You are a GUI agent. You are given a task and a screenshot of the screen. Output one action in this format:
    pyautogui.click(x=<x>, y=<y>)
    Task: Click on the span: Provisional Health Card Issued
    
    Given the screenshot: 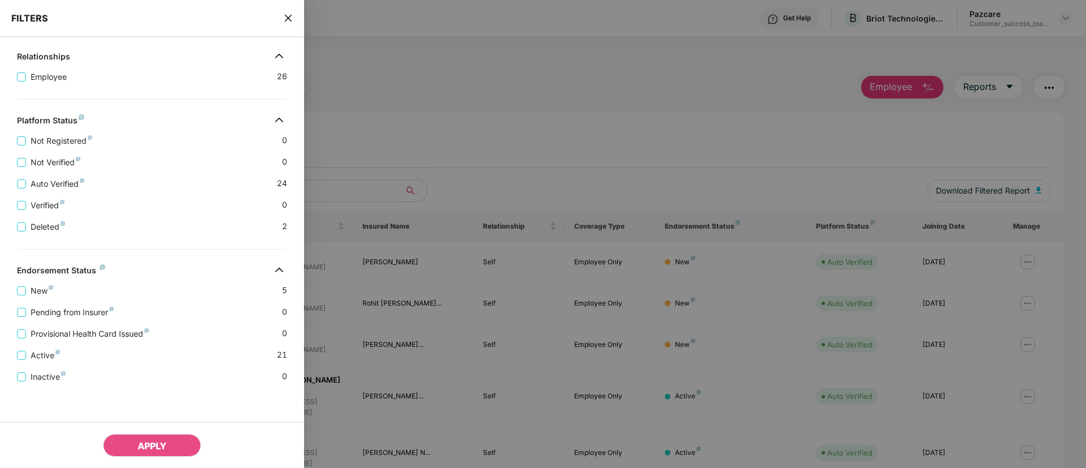 What is the action you would take?
    pyautogui.click(x=89, y=334)
    